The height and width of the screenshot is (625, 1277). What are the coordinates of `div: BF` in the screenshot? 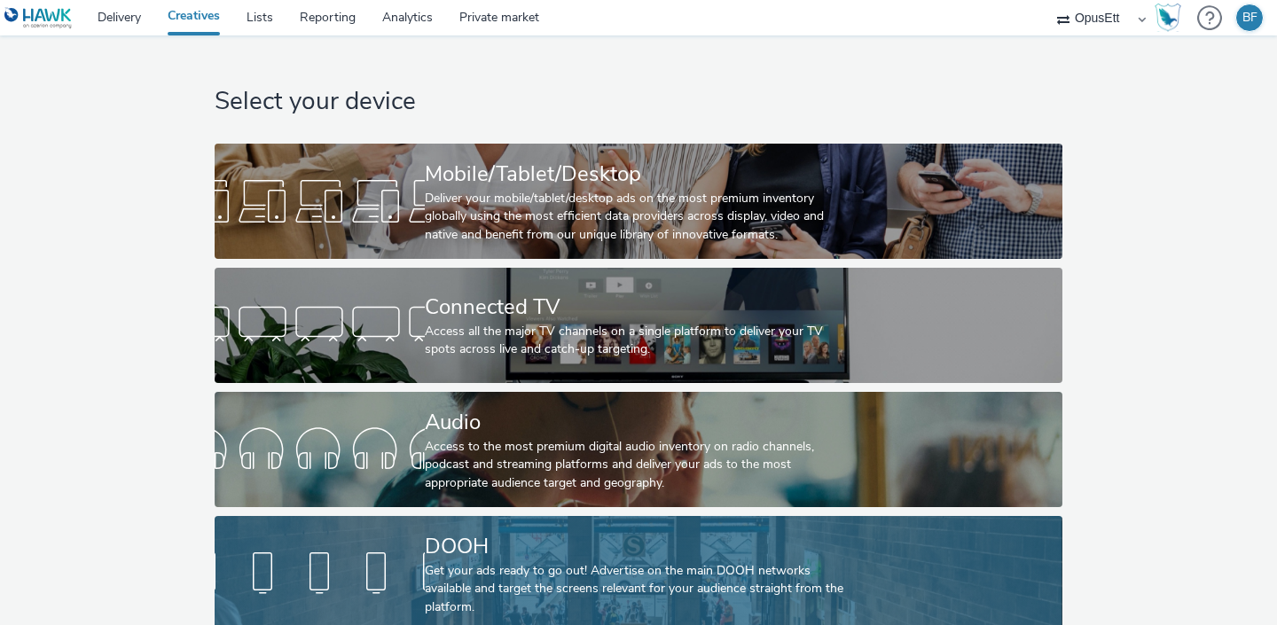 It's located at (1250, 18).